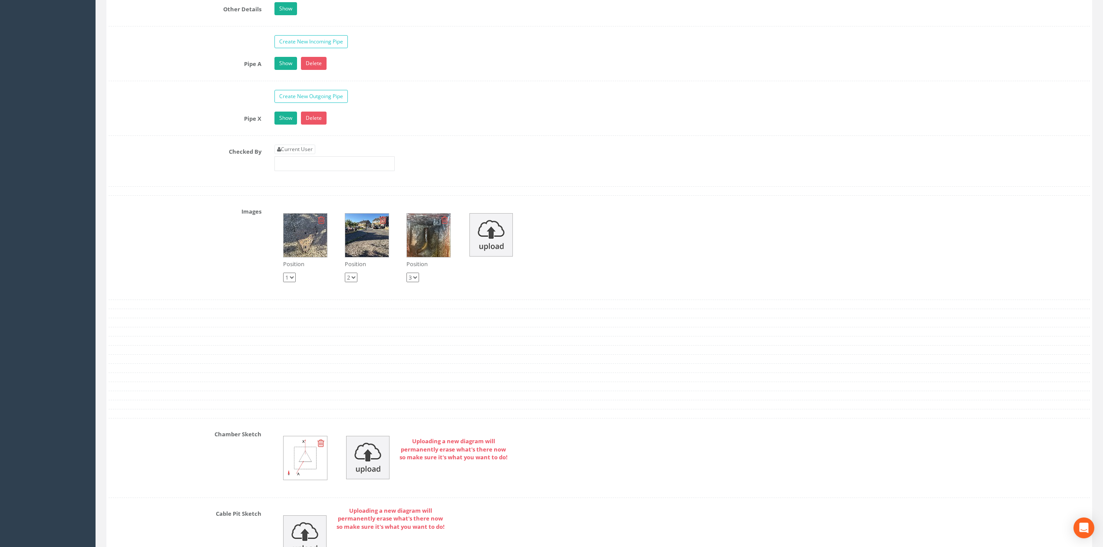 This screenshot has width=1103, height=547. What do you see at coordinates (185, 150) in the screenshot?
I see `label: Checked By` at bounding box center [185, 150].